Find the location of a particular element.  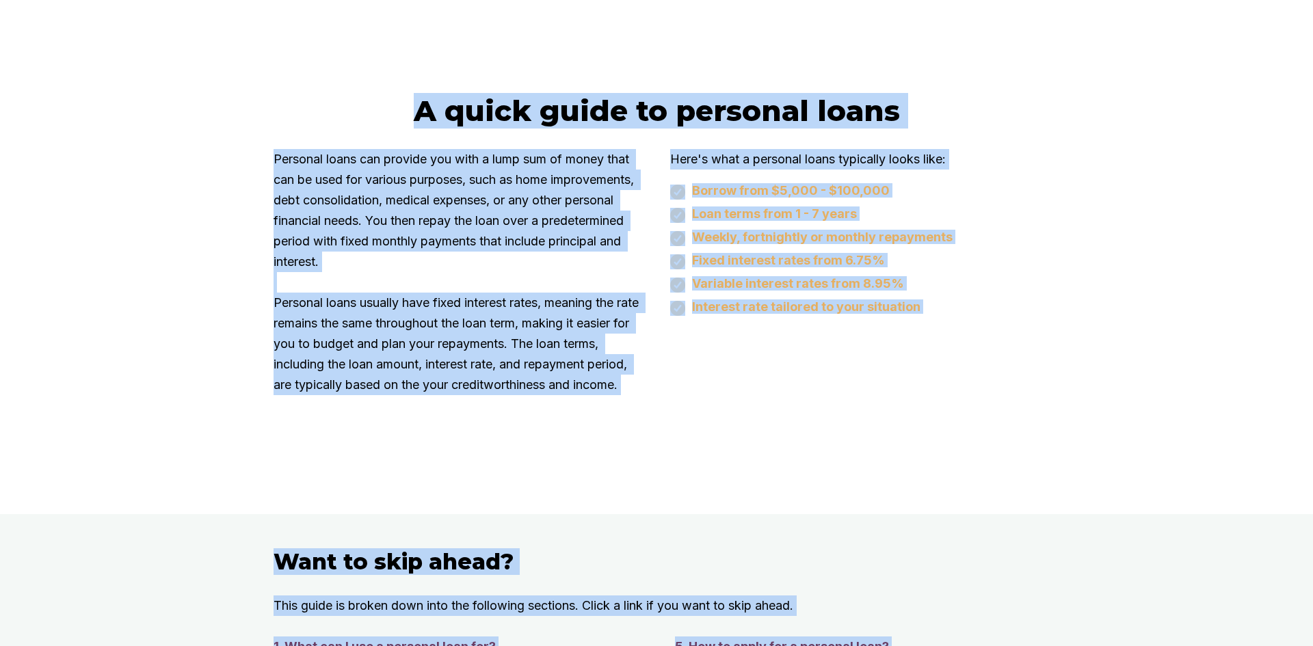

h2: A quick guide to personal loans is located at coordinates (657, 111).